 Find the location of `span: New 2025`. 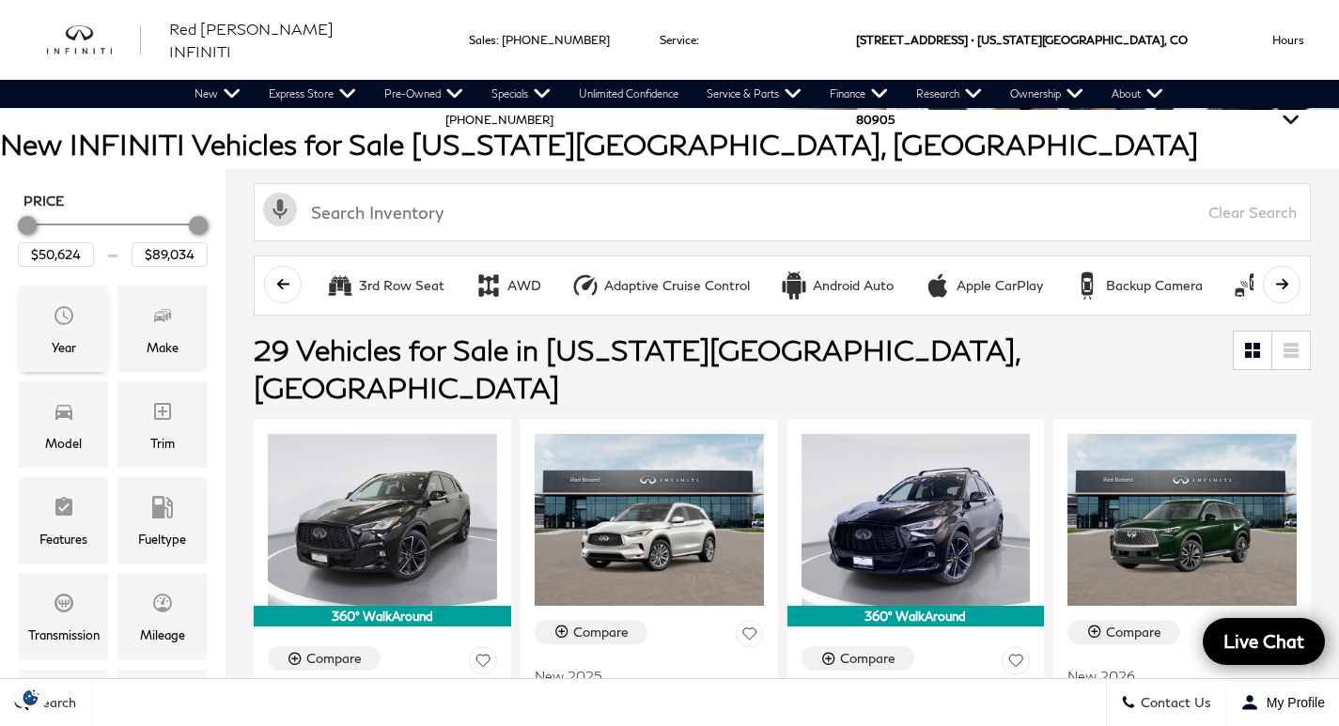

span: New 2025 is located at coordinates (642, 675).